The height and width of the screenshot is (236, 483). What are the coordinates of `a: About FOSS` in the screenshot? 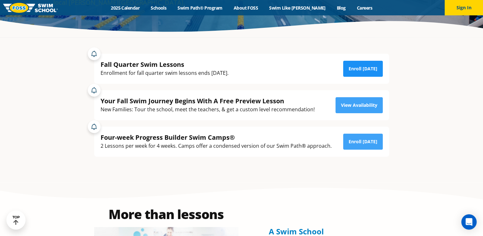 It's located at (246, 8).